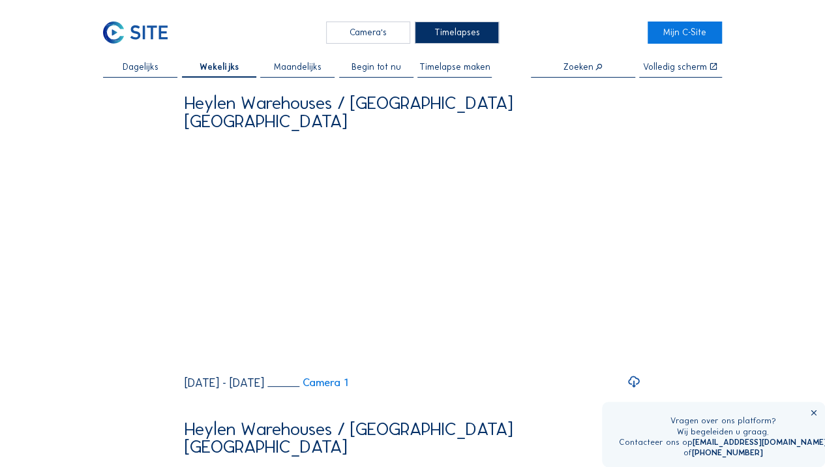 This screenshot has height=467, width=825. Describe the element at coordinates (140, 67) in the screenshot. I see `span: Dagelijks` at that location.